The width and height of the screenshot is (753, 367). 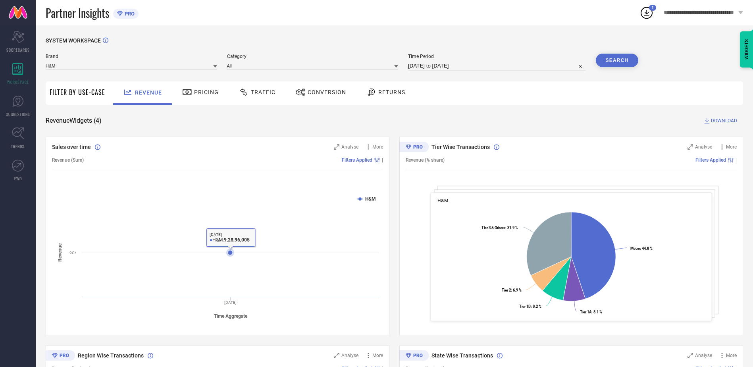 I want to click on tspan: Tier 1A, so click(x=586, y=312).